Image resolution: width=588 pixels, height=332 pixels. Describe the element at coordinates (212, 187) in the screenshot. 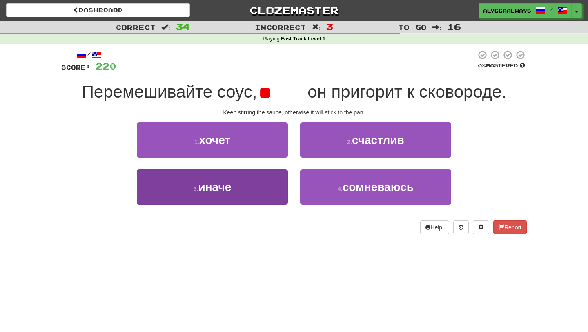

I see `button: 3.иначе` at that location.